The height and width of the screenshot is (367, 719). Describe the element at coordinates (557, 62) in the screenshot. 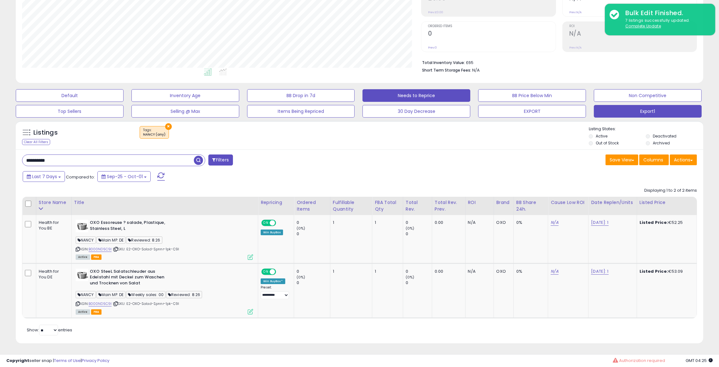

I see `li: £65` at that location.